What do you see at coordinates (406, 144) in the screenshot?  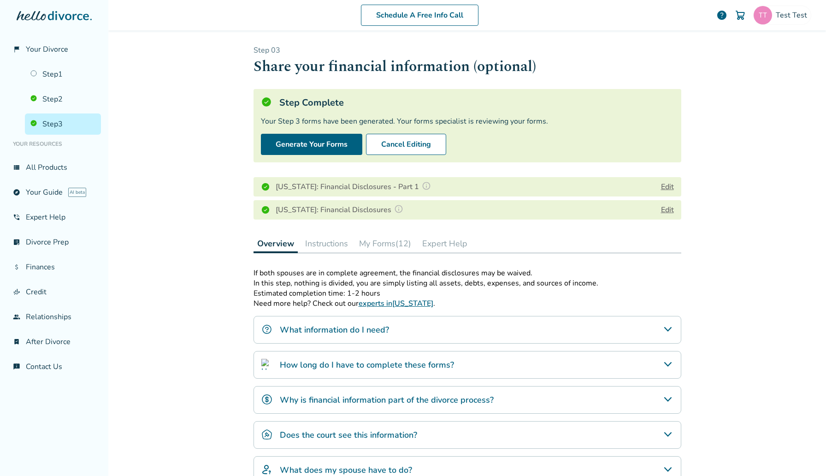 I see `button: Cancel Editing` at bounding box center [406, 144].